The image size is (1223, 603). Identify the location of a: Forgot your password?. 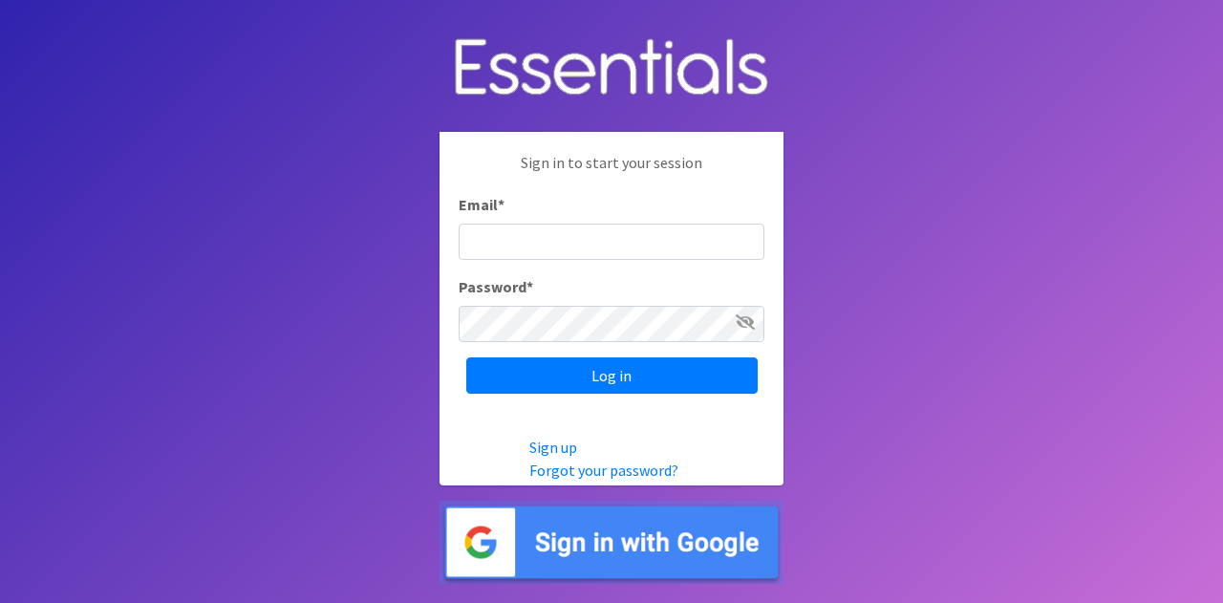
(604, 470).